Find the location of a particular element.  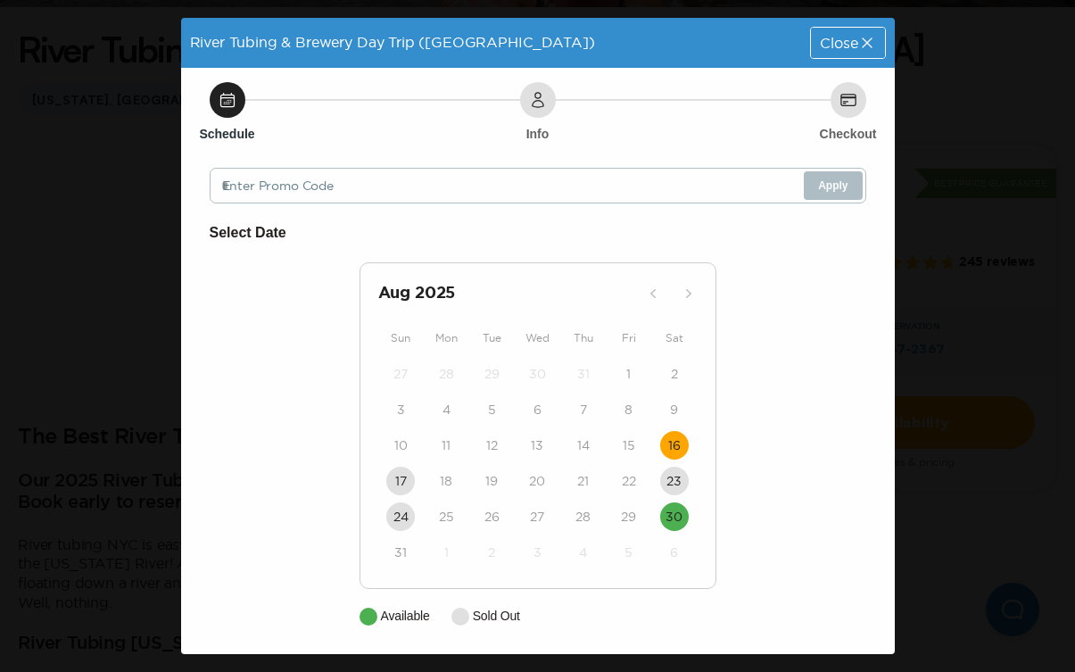

div: Mon is located at coordinates (446, 338).